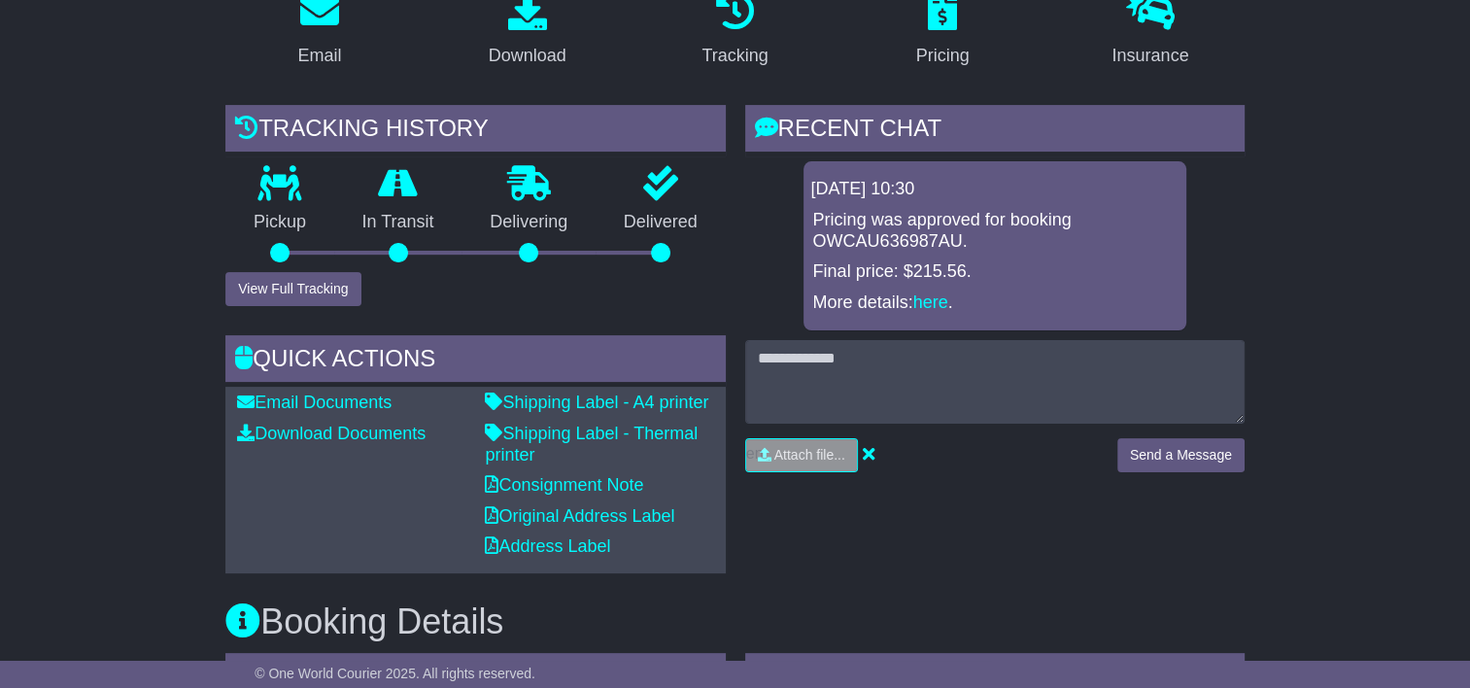  I want to click on p: Pricing was approved for booking OWCAU636987AU., so click(995, 230).